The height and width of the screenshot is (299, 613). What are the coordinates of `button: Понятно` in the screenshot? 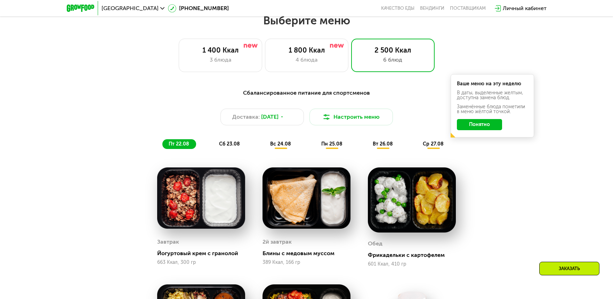 It's located at (480, 125).